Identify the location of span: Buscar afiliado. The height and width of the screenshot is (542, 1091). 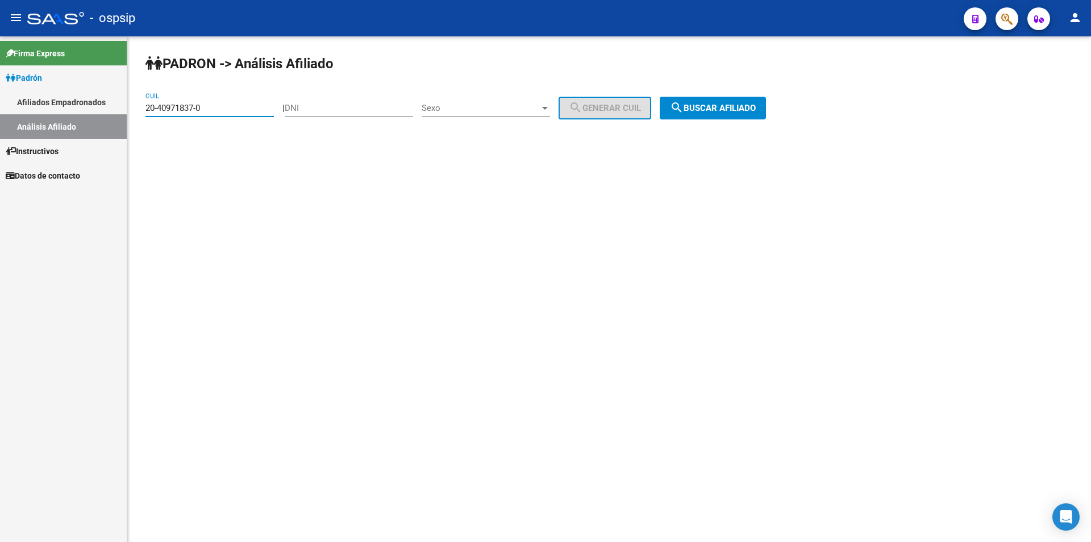
(713, 108).